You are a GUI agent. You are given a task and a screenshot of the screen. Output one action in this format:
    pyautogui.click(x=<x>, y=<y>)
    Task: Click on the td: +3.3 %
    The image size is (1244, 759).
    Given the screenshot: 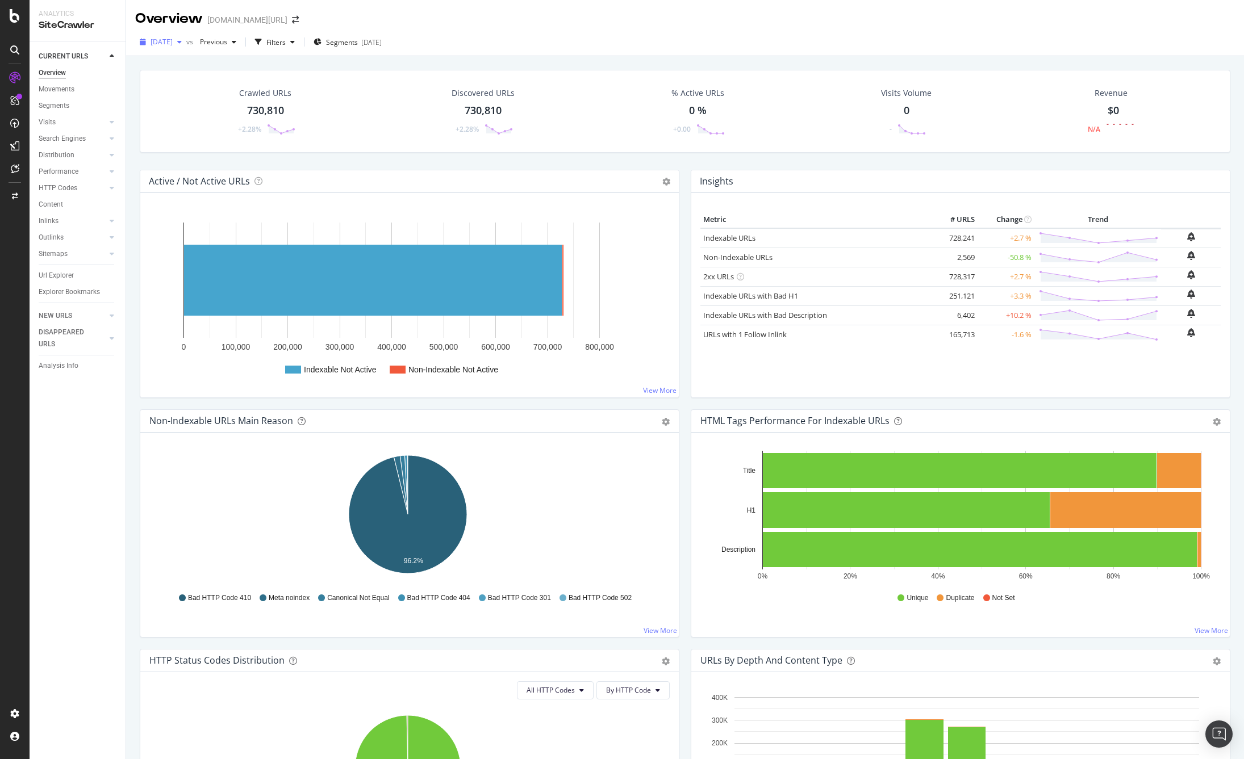 What is the action you would take?
    pyautogui.click(x=1006, y=296)
    